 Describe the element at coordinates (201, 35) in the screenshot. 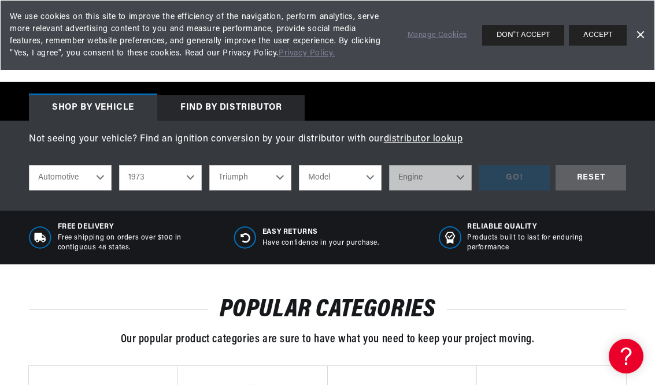

I see `span: We use cookies on this site to improve the efficiency of the navigation, perform analytics, serve...` at that location.